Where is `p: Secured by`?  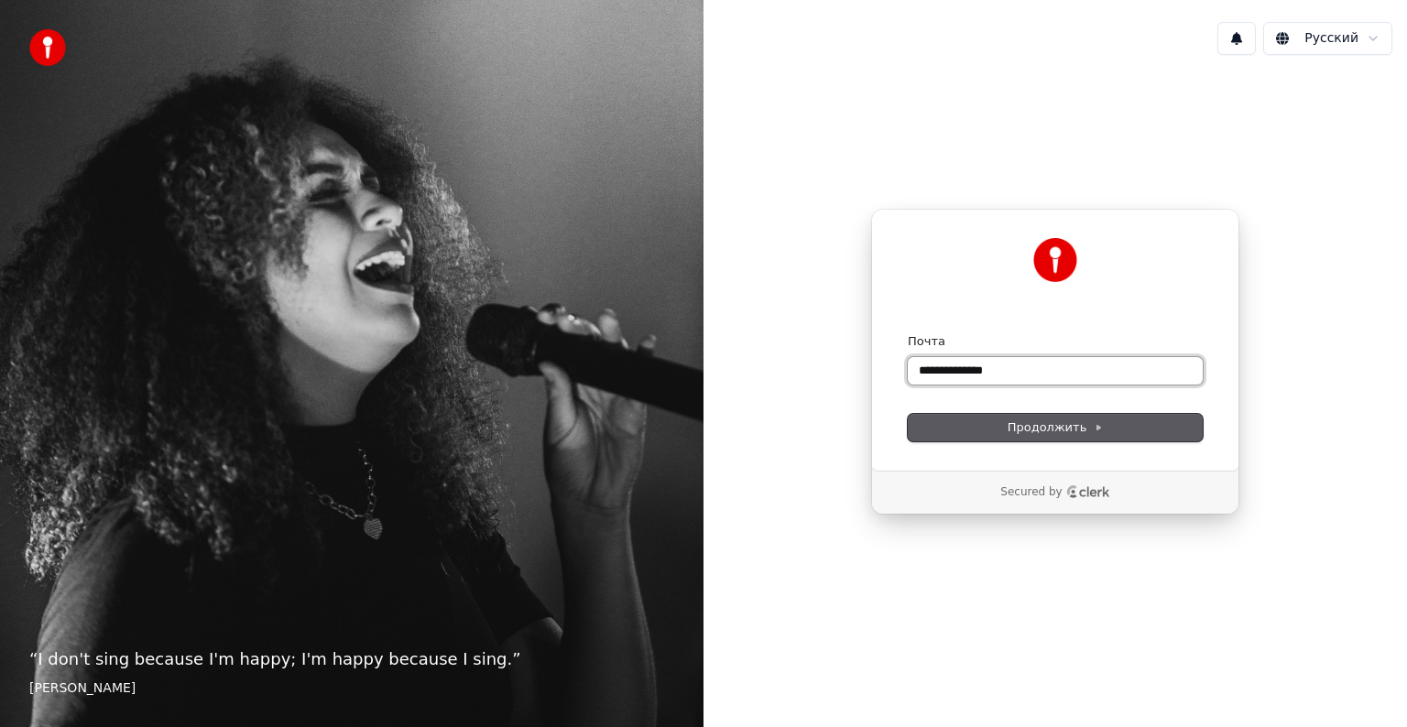 p: Secured by is located at coordinates (1031, 493).